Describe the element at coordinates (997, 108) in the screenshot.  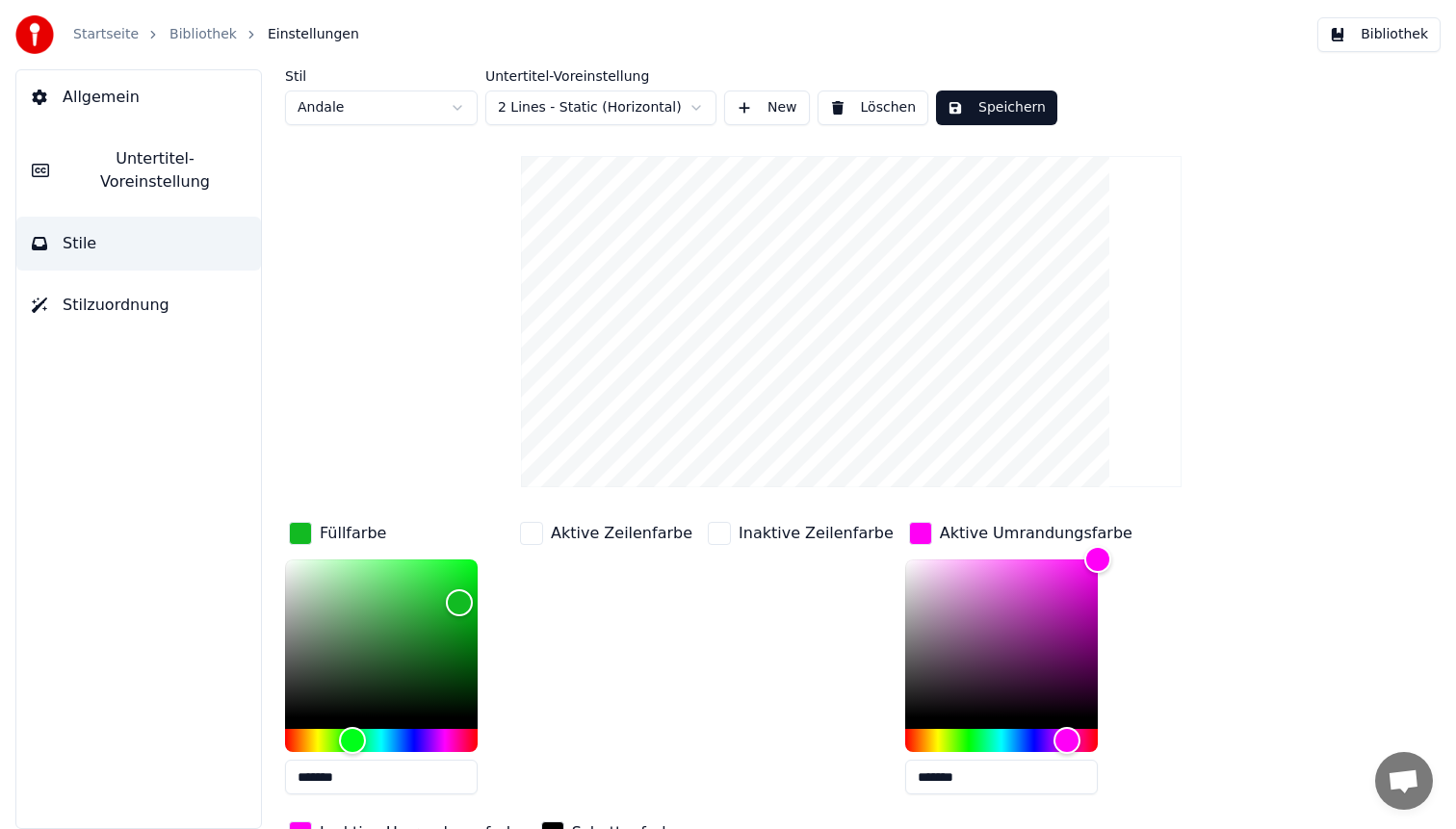
I see `button: Speichern` at that location.